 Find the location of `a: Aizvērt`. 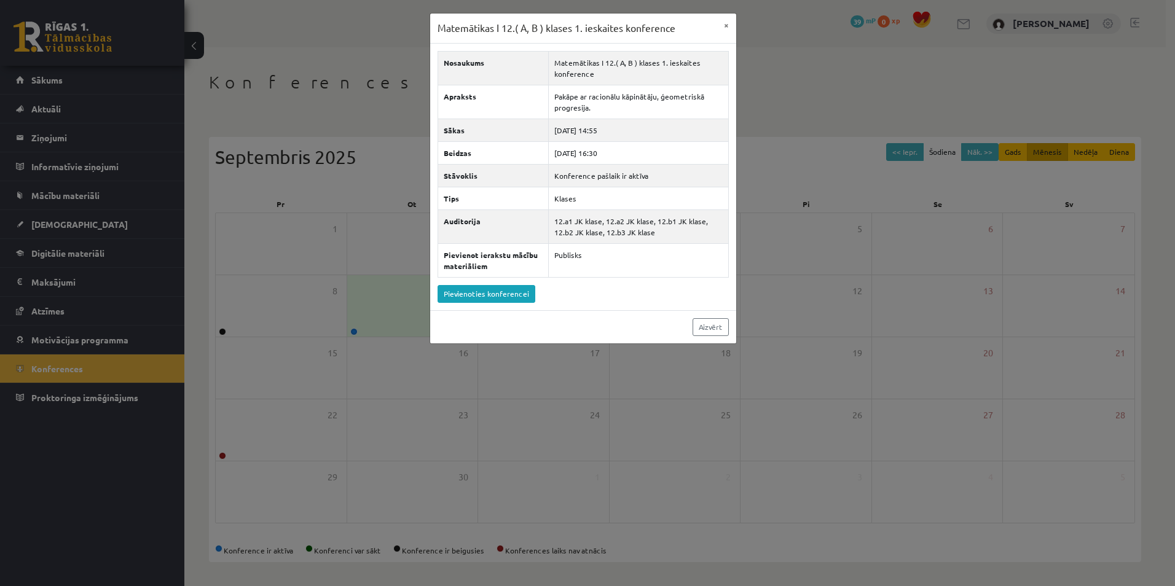

a: Aizvērt is located at coordinates (711, 327).